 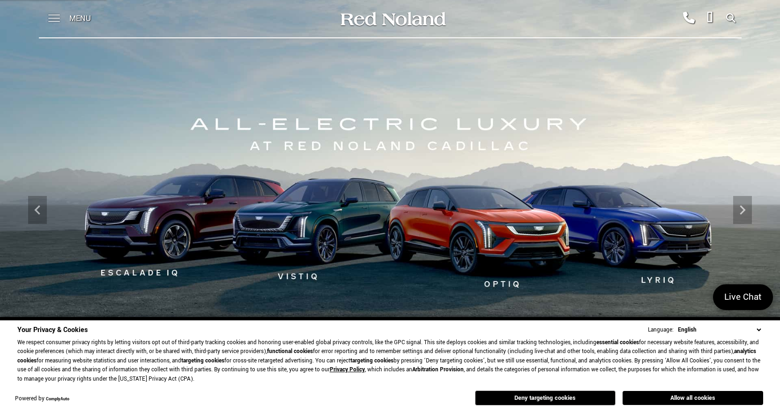 I want to click on button: Deny targeting cookies, so click(x=545, y=398).